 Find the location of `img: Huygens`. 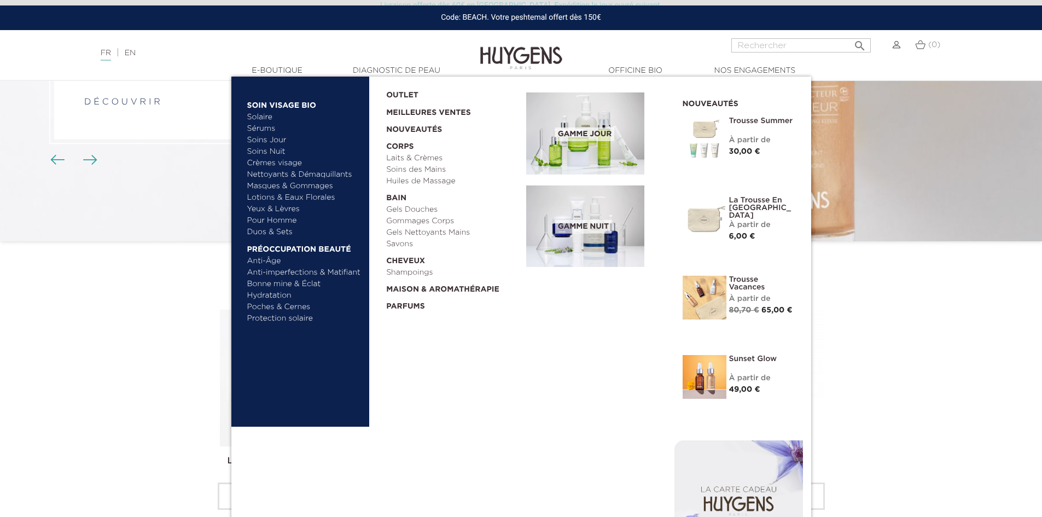

img: Huygens is located at coordinates (521, 50).